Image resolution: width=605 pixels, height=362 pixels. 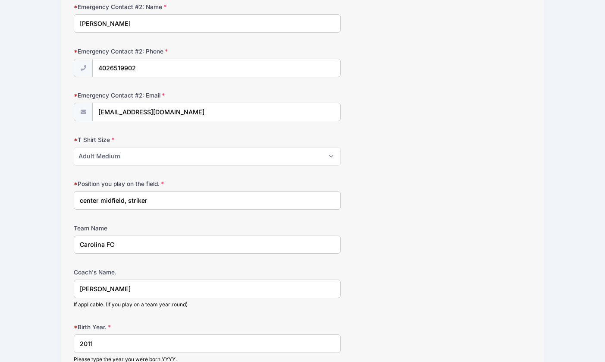 I want to click on div: If applicable. (If you play on a team year round), so click(x=207, y=304).